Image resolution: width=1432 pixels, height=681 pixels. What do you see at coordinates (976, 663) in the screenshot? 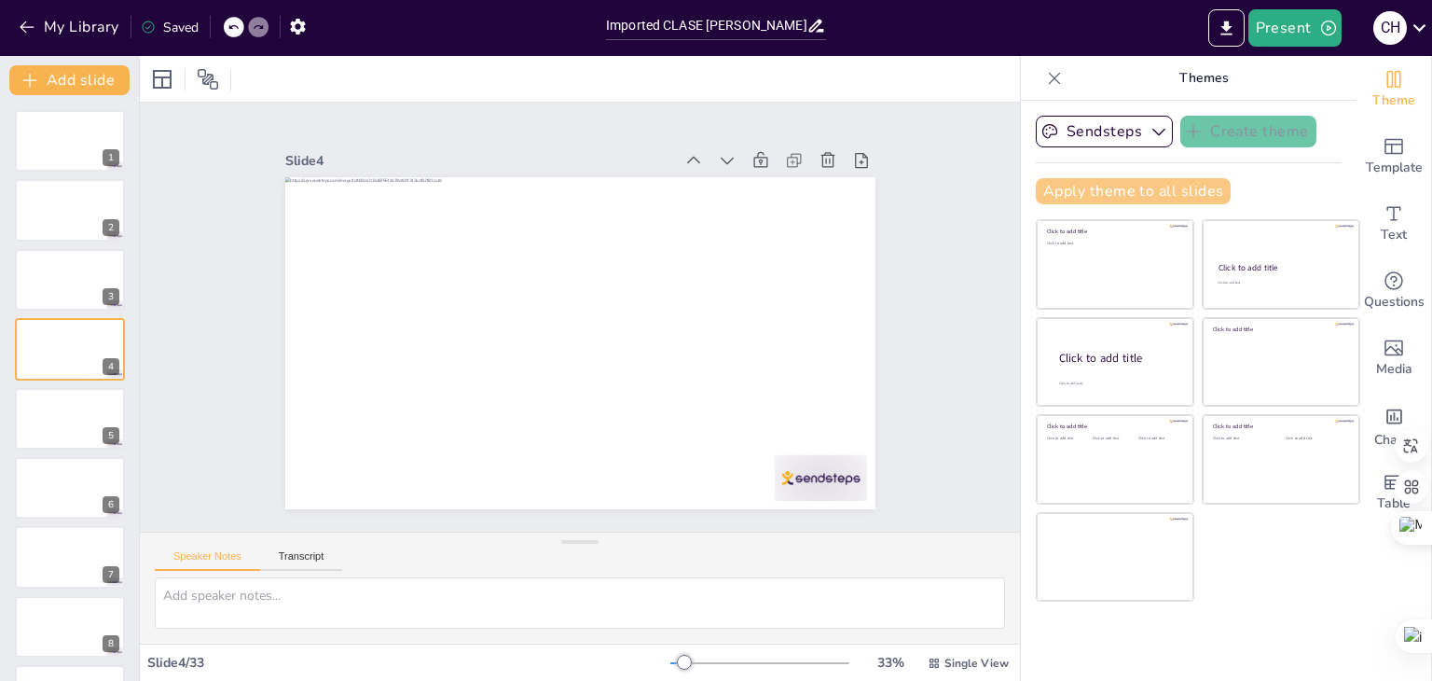
I see `span: Single View` at bounding box center [976, 663].